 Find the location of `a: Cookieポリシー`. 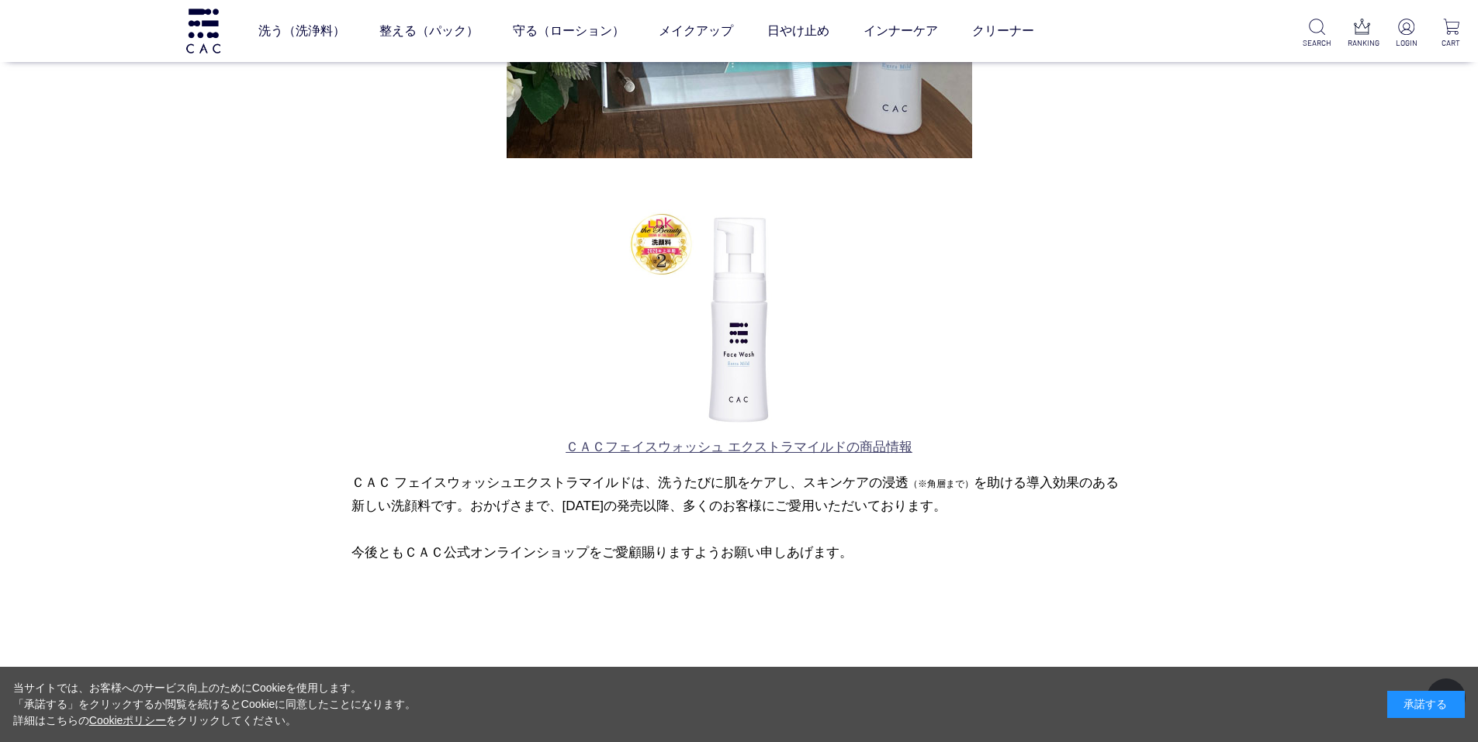

a: Cookieポリシー is located at coordinates (128, 721).